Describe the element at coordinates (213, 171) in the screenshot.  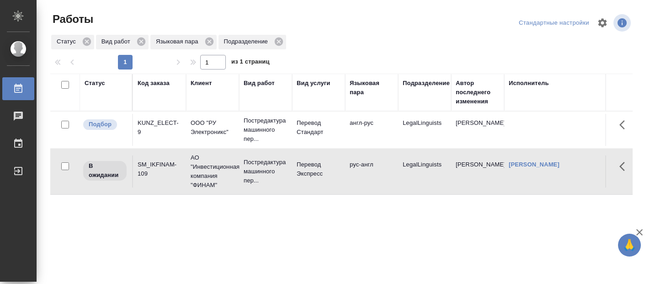
I see `p: АО "Инвестиционная компания "ФИНАМ"` at that location.